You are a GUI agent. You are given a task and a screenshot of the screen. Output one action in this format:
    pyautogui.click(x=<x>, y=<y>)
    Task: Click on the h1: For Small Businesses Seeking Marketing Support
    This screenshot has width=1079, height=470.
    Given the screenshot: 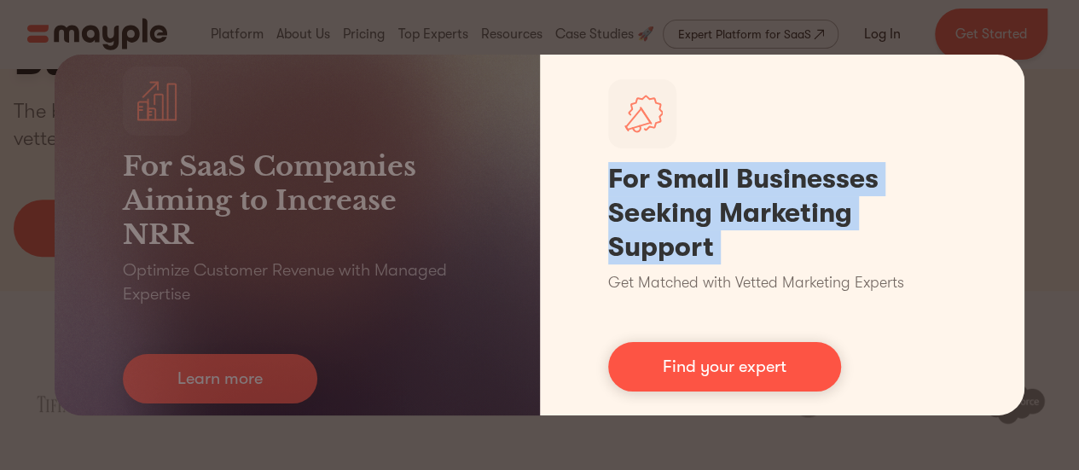 What is the action you would take?
    pyautogui.click(x=782, y=213)
    